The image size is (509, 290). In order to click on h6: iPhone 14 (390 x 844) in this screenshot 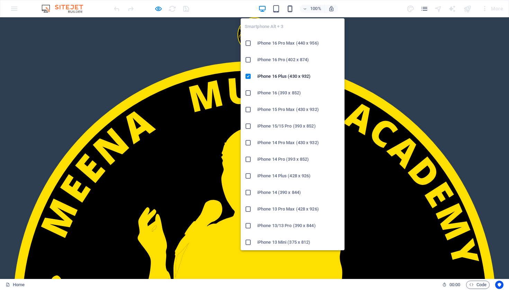, I will do `click(299, 193)`.